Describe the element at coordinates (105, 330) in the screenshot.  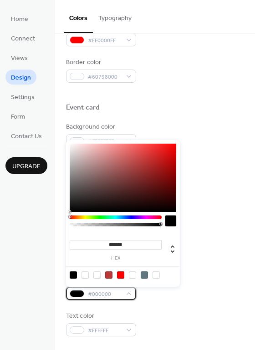
I see `span: #FFFFFF` at that location.